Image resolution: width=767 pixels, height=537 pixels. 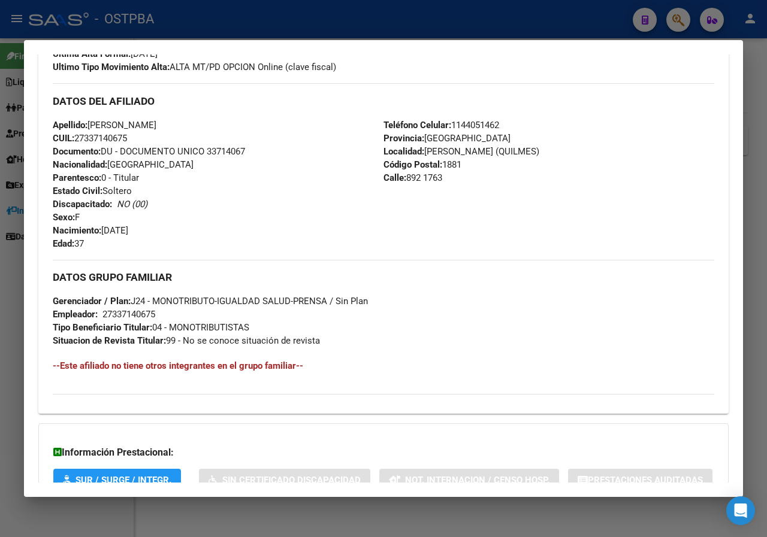 What do you see at coordinates (132, 204) in the screenshot?
I see `i: NO (00)` at bounding box center [132, 204].